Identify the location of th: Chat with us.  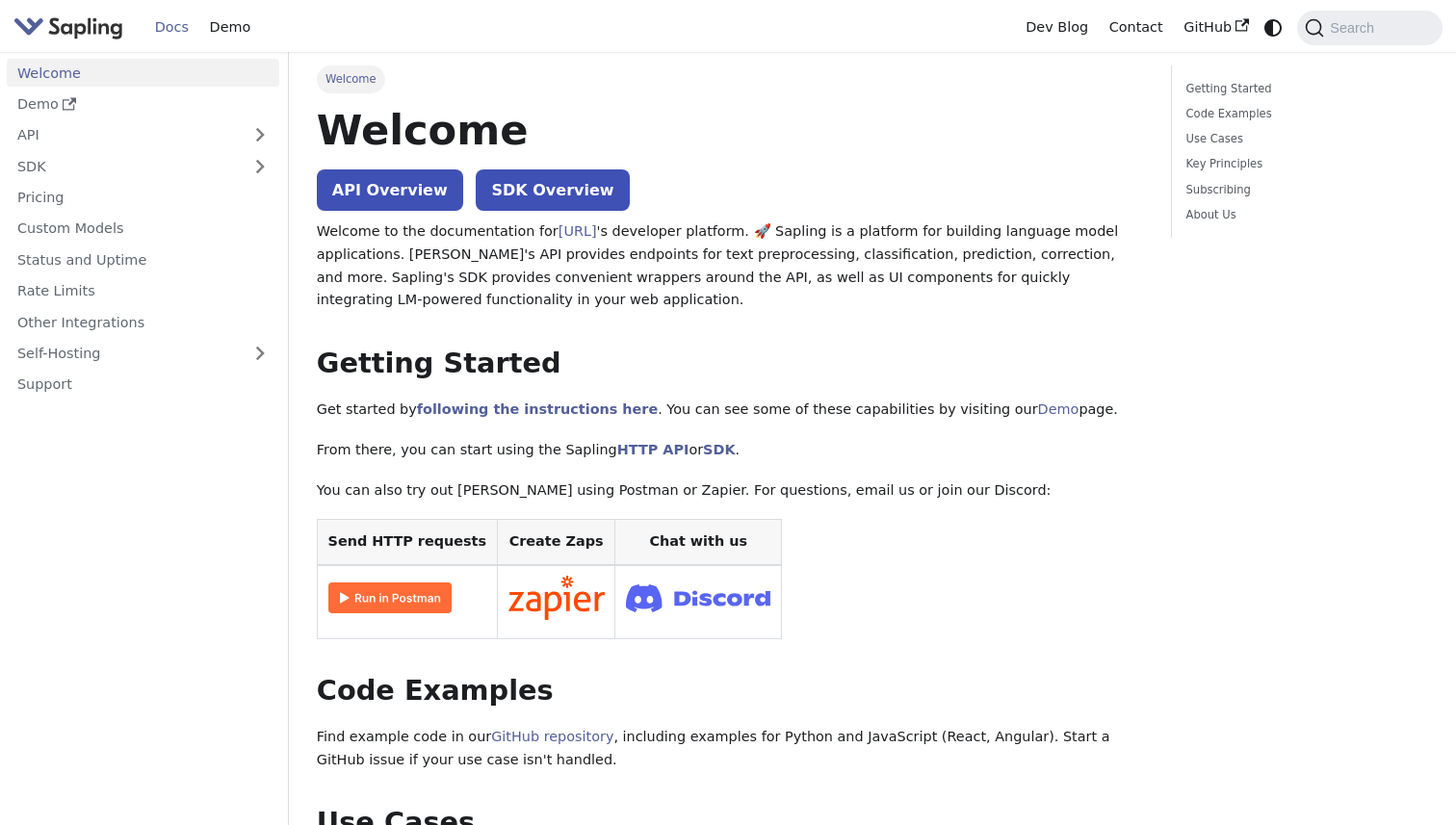
(698, 542).